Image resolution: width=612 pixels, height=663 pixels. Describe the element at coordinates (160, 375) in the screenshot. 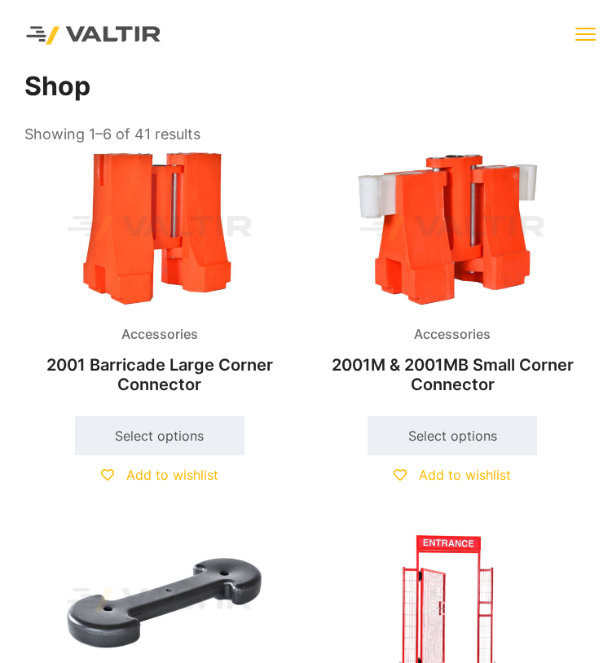

I see `h2: 2001 Barricade Large Corner Connector` at that location.